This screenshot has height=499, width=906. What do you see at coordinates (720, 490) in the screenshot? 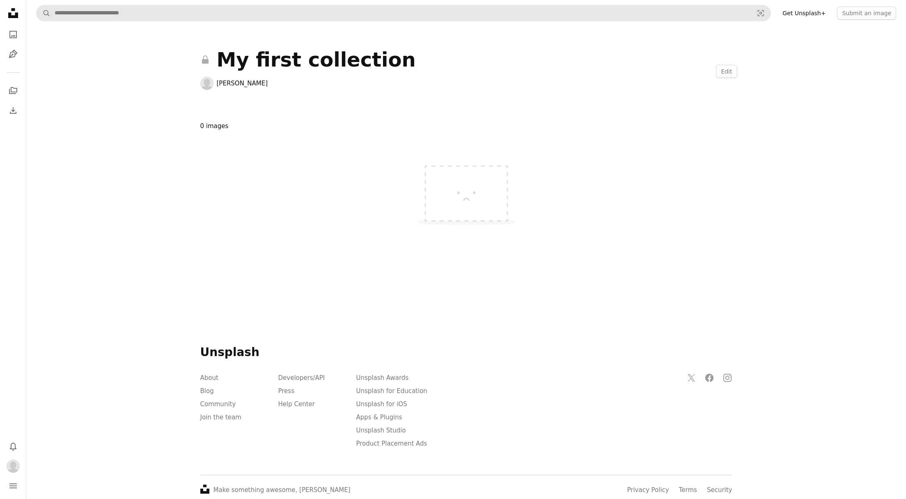
I see `a: Security` at bounding box center [720, 490].